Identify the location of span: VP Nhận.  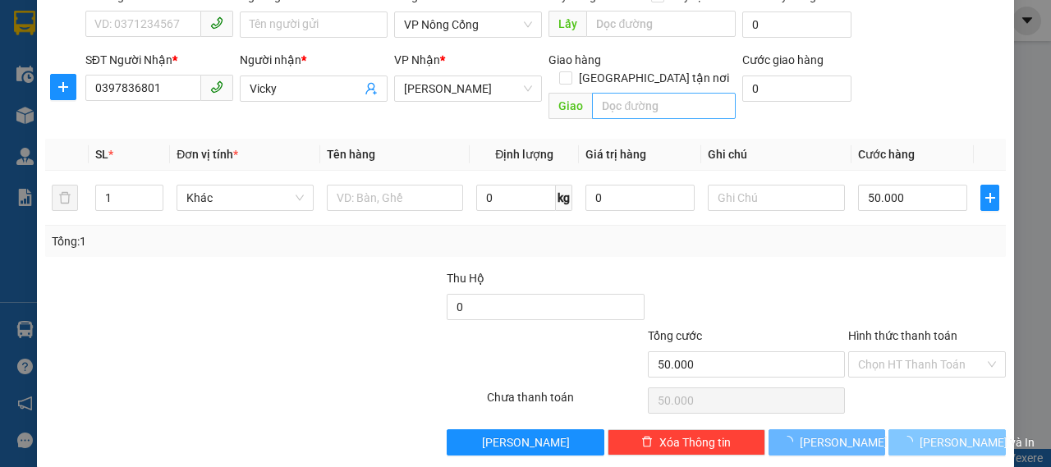
(417, 60).